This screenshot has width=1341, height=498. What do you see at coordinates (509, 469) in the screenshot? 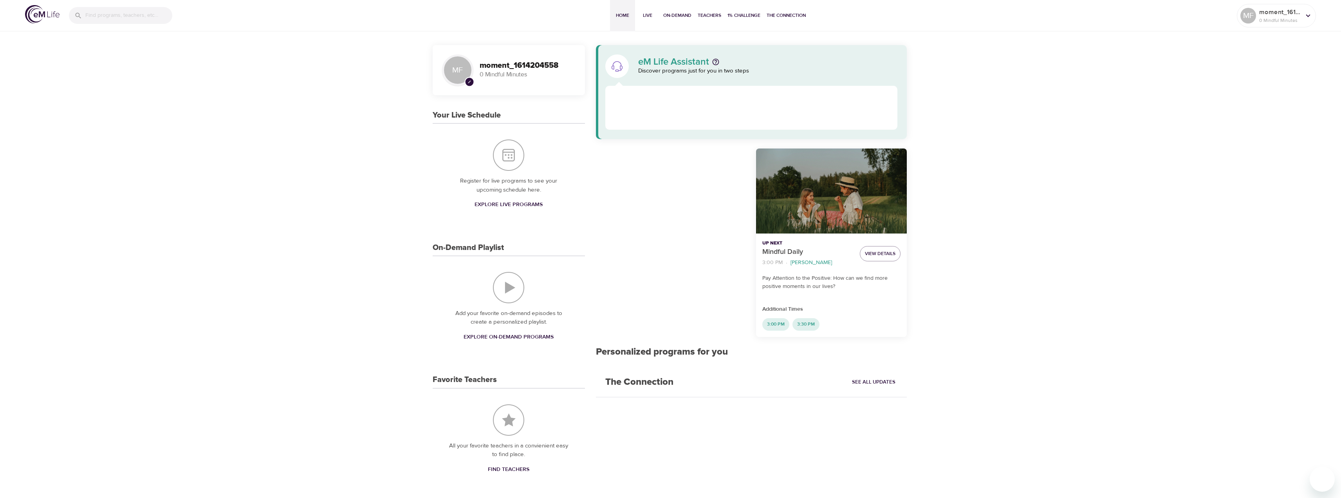
I see `a: Find Teachers` at bounding box center [509, 469].